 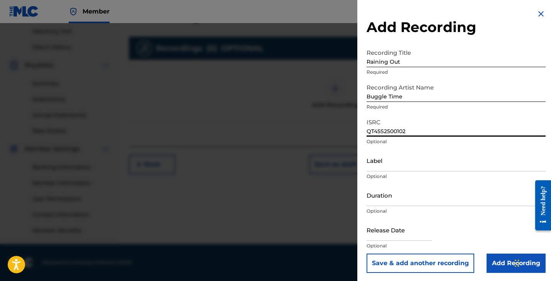 I want to click on span: Member, so click(x=96, y=11).